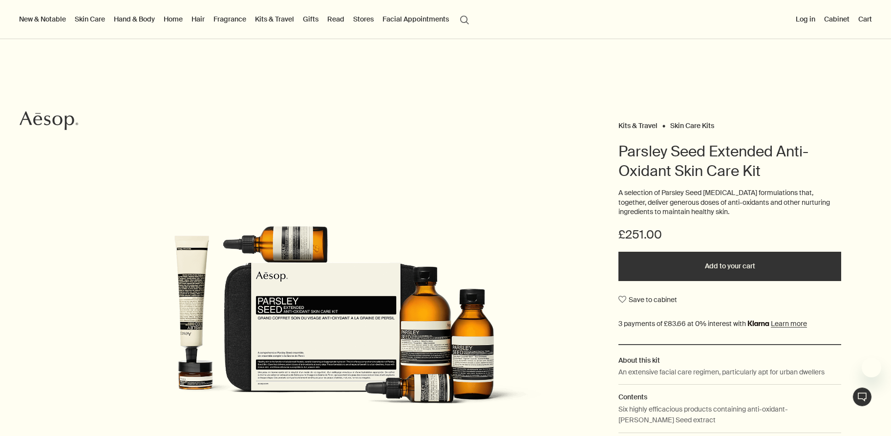 The width and height of the screenshot is (891, 436). I want to click on h2: Contents, so click(730, 397).